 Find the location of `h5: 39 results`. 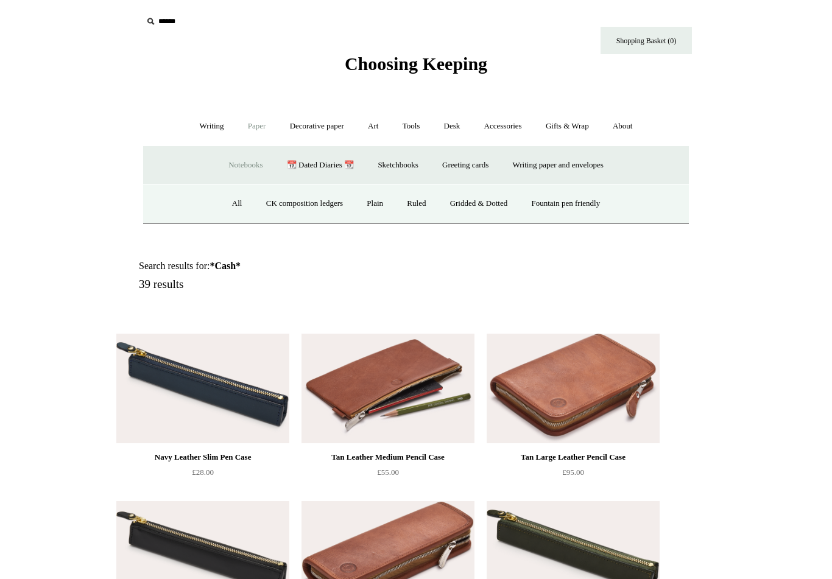

h5: 39 results is located at coordinates (284, 284).